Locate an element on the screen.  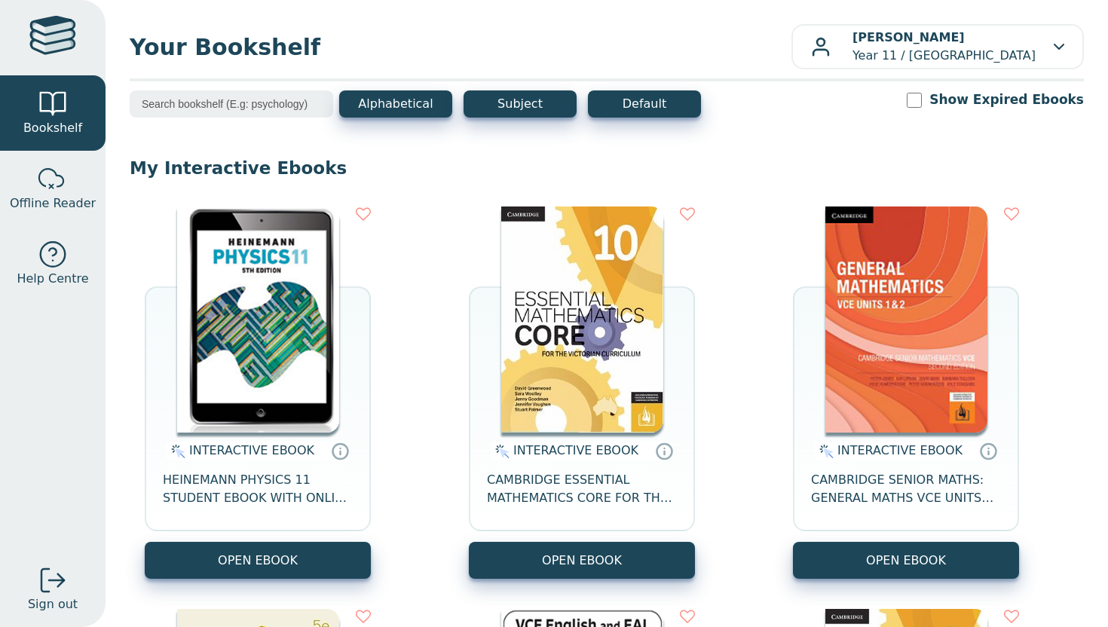
span: Sign out is located at coordinates (53, 605).